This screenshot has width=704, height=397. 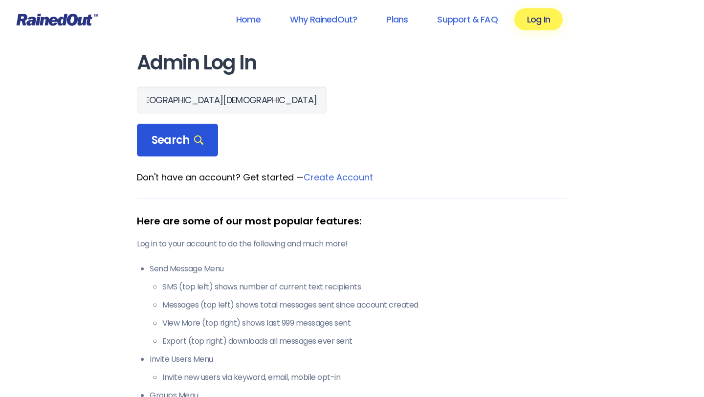 I want to click on a: Create Account, so click(x=338, y=177).